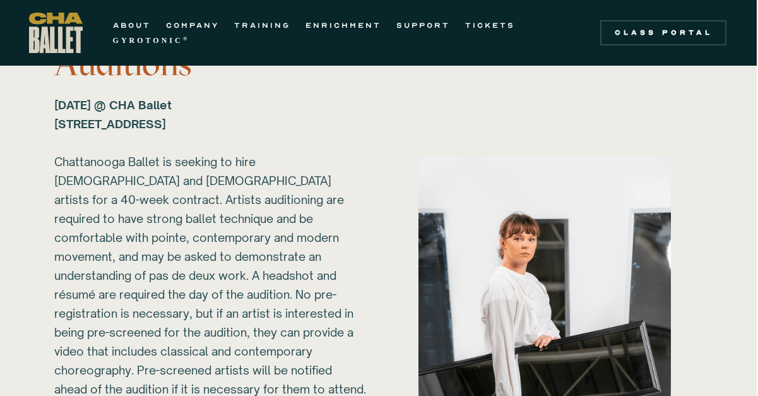 Image resolution: width=758 pixels, height=396 pixels. I want to click on a: ABOUT, so click(132, 25).